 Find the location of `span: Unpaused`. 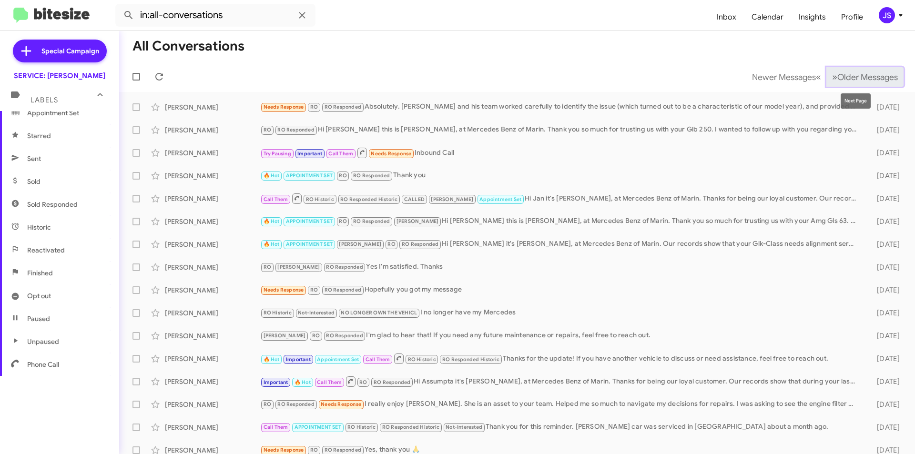

span: Unpaused is located at coordinates (43, 342).